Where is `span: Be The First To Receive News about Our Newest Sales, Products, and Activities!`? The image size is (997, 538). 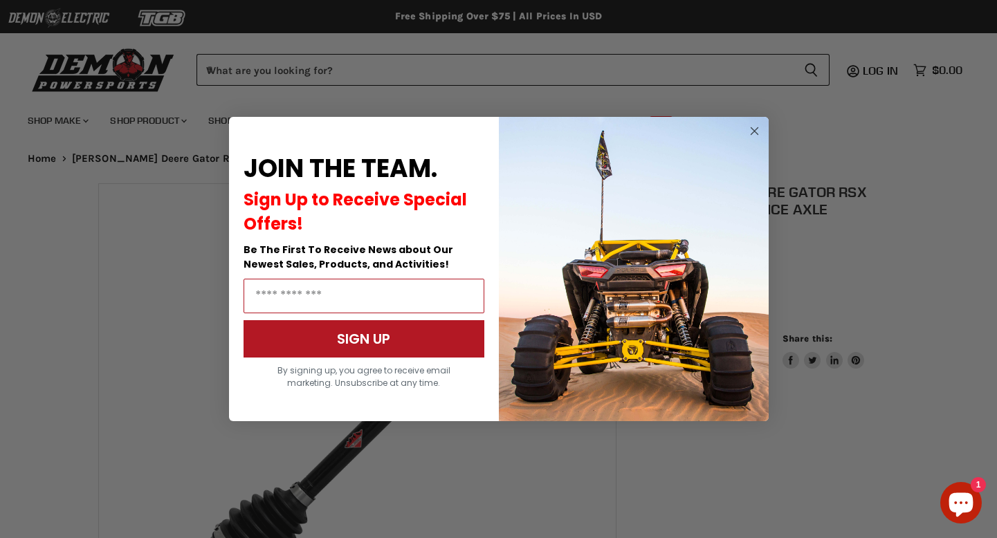 span: Be The First To Receive News about Our Newest Sales, Products, and Activities! is located at coordinates (348, 257).